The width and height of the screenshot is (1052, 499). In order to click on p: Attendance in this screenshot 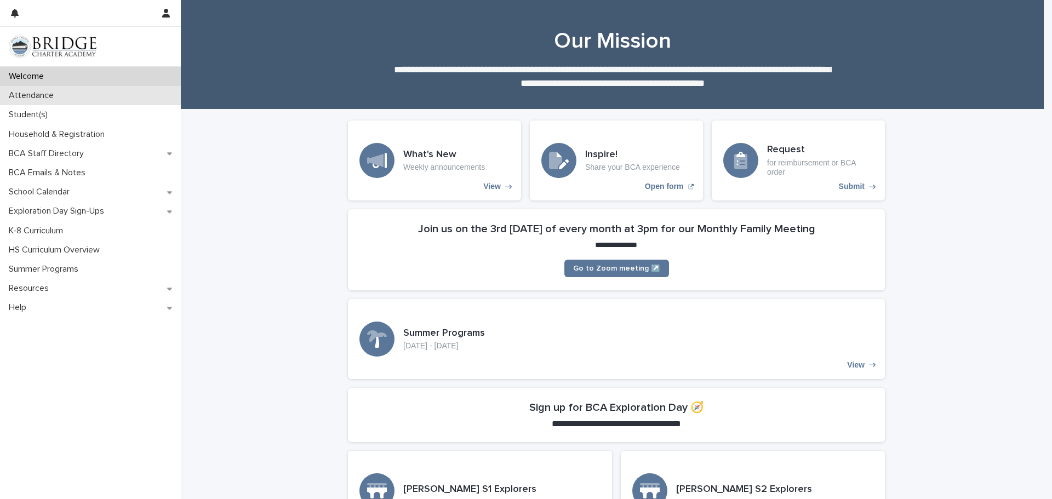, I will do `click(33, 95)`.